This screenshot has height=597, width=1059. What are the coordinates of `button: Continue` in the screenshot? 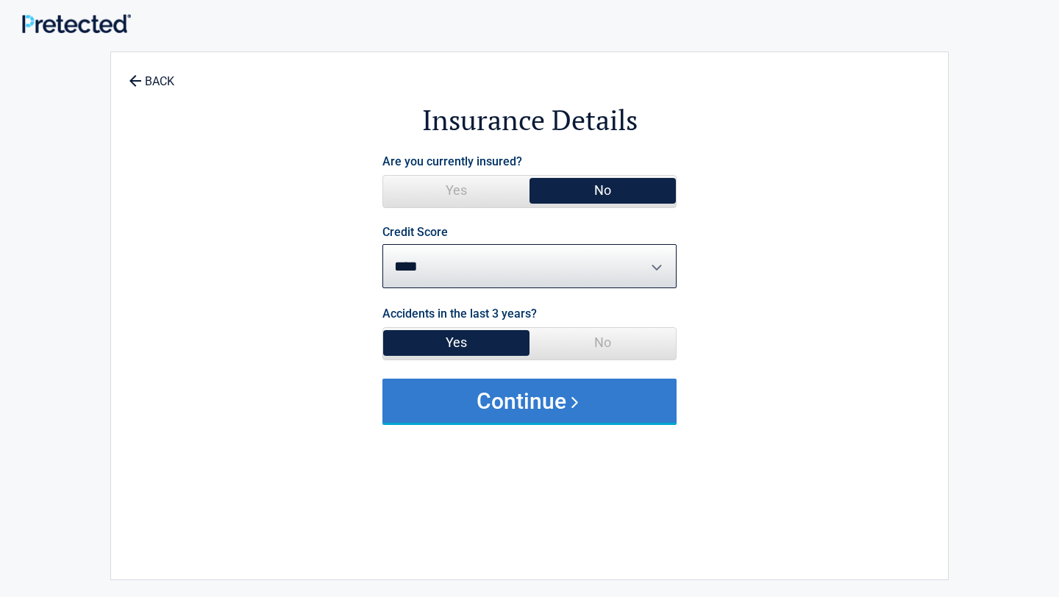 It's located at (529, 401).